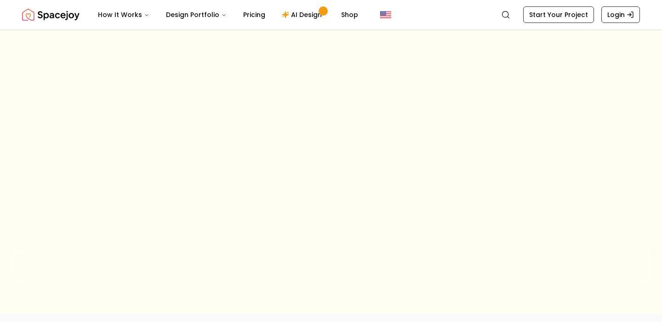  Describe the element at coordinates (558, 15) in the screenshot. I see `a: Start Your Project` at that location.